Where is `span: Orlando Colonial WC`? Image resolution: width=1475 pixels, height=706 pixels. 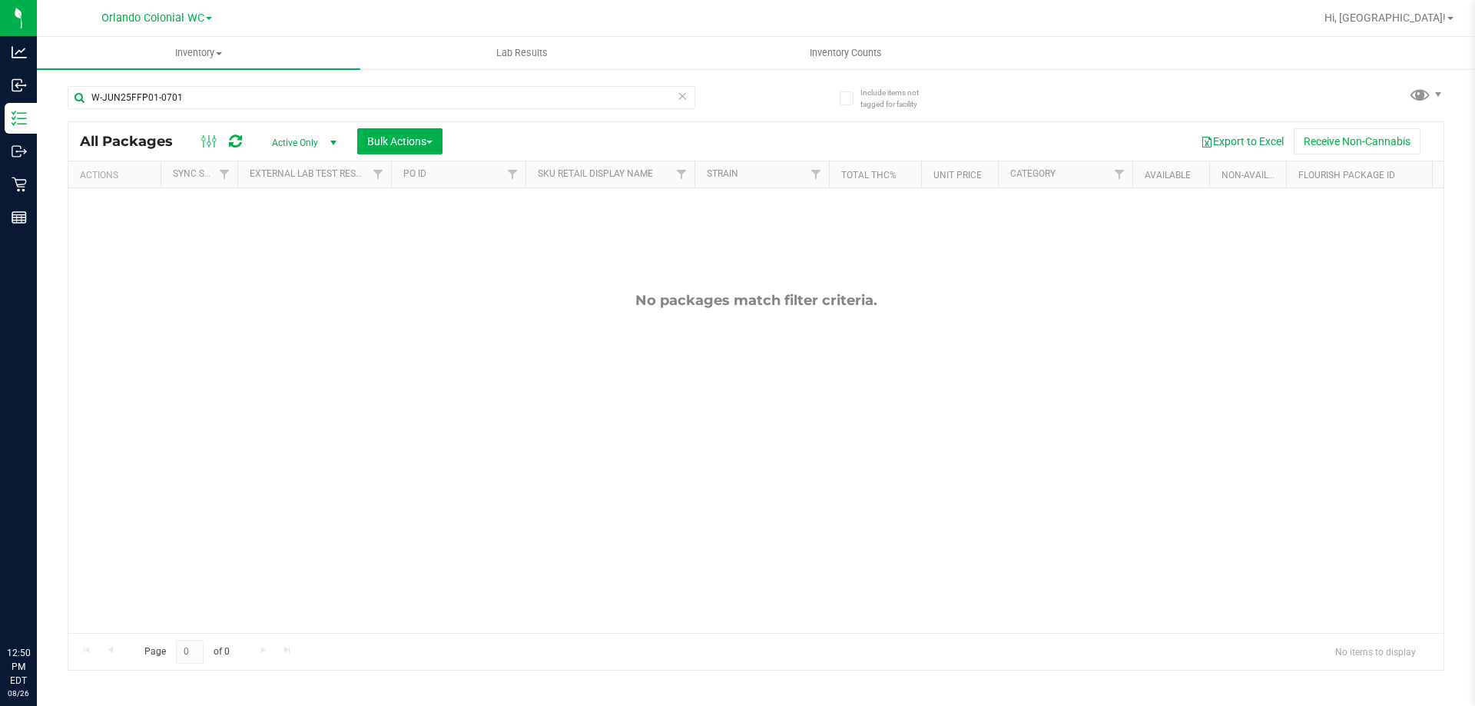
span: Orlando Colonial WC is located at coordinates (153, 18).